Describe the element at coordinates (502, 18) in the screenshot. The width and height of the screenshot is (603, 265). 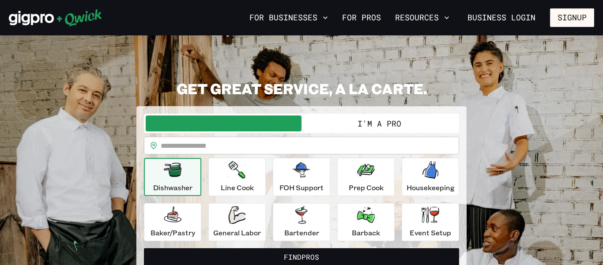
I see `a: Business Login` at that location.